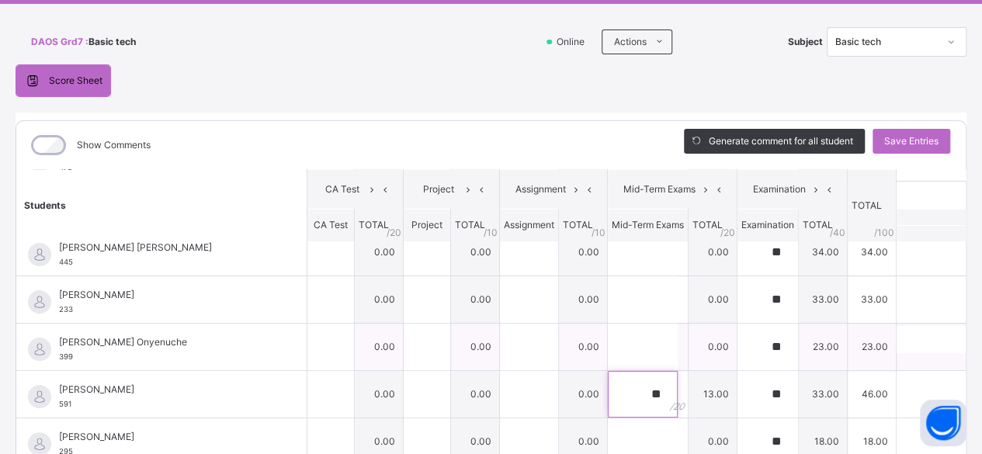 This screenshot has width=982, height=454. What do you see at coordinates (944, 423) in the screenshot?
I see `button: Open asap` at bounding box center [944, 423].